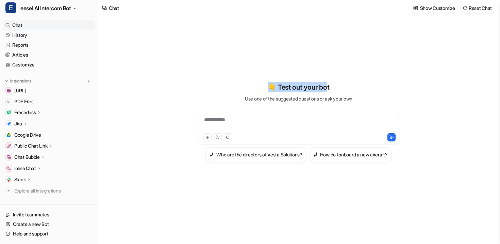  Describe the element at coordinates (212, 154) in the screenshot. I see `img: Who are the directors of Vesta Solutions?` at that location.